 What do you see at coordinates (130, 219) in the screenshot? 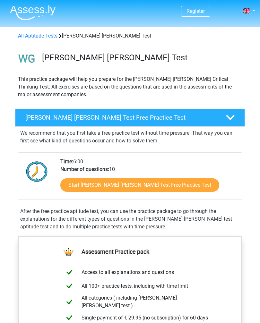
I see `div: After the free practice aptitude test, you can use the practice package to go through the explana...` at bounding box center [130, 219].